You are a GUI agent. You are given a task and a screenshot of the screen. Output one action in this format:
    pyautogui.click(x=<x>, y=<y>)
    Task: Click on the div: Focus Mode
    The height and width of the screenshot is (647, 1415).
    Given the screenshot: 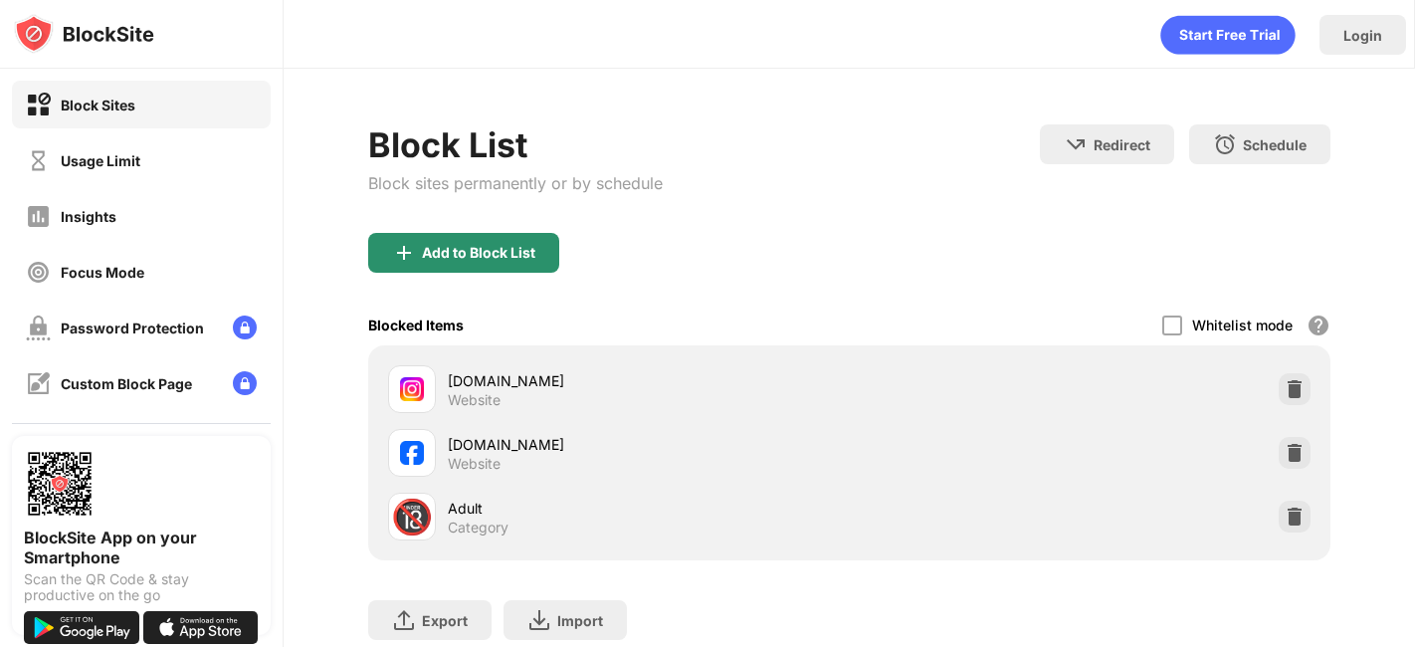 What is the action you would take?
    pyautogui.click(x=103, y=272)
    